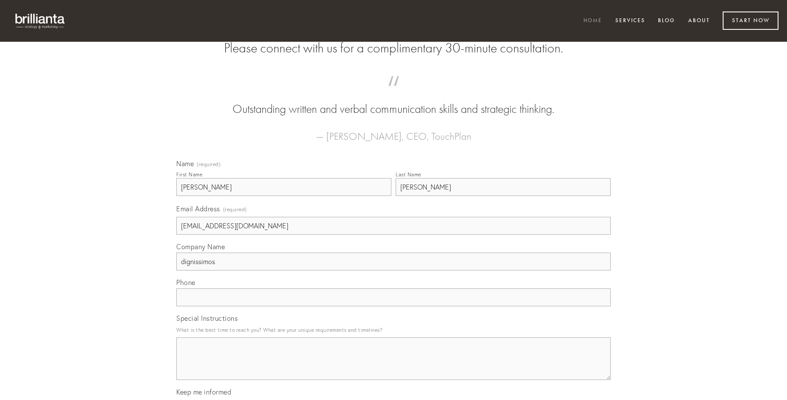 Image resolution: width=787 pixels, height=400 pixels. I want to click on img: brillianta - research, strategy, marketing, so click(40, 21).